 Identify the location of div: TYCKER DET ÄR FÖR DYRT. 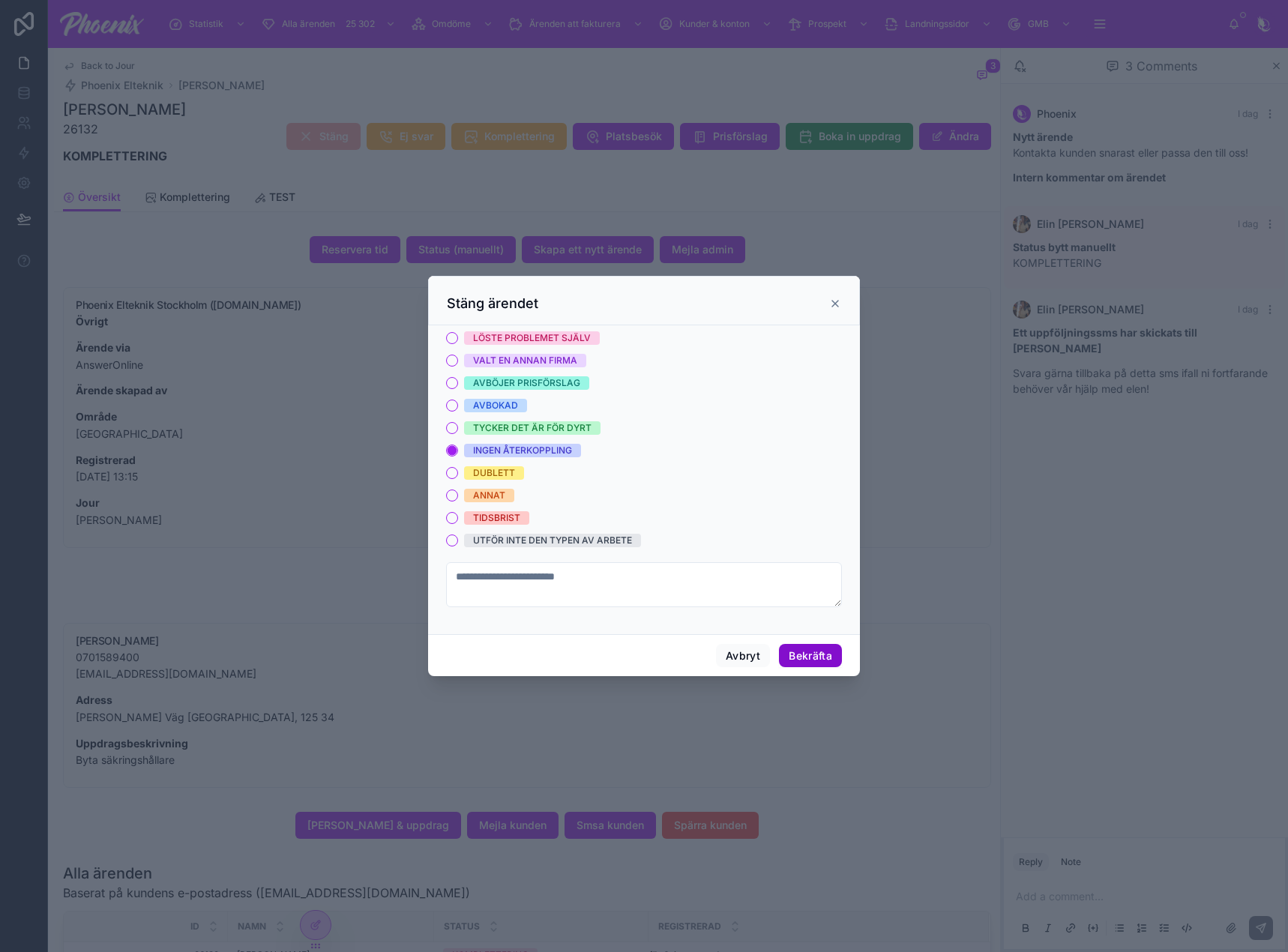
(532, 428).